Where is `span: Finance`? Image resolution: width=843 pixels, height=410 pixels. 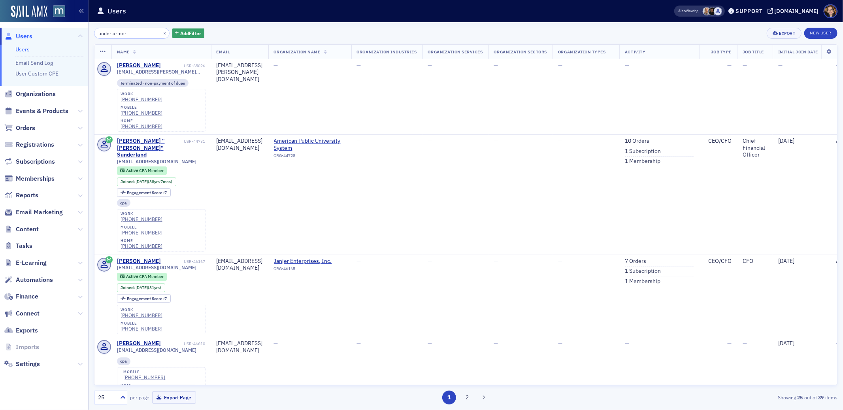
span: Finance is located at coordinates (27, 297).